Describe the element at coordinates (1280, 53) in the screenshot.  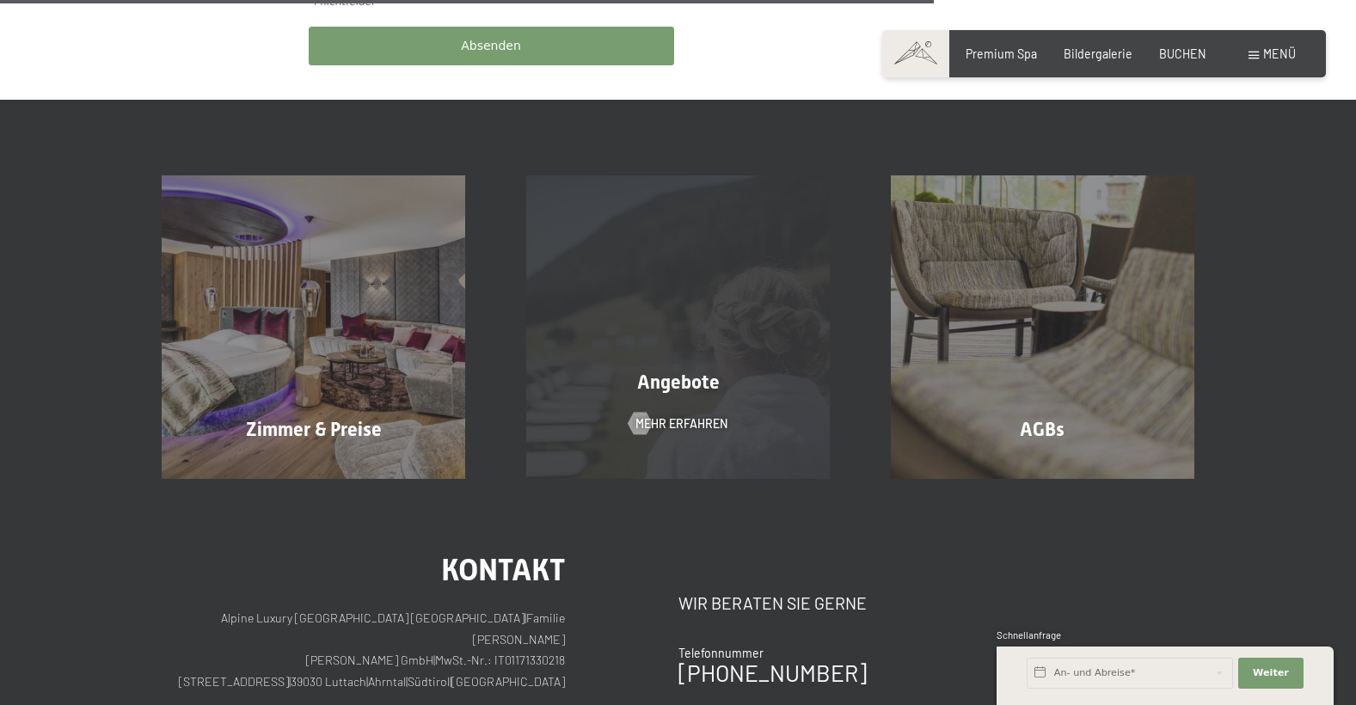
I see `span: Menü` at that location.